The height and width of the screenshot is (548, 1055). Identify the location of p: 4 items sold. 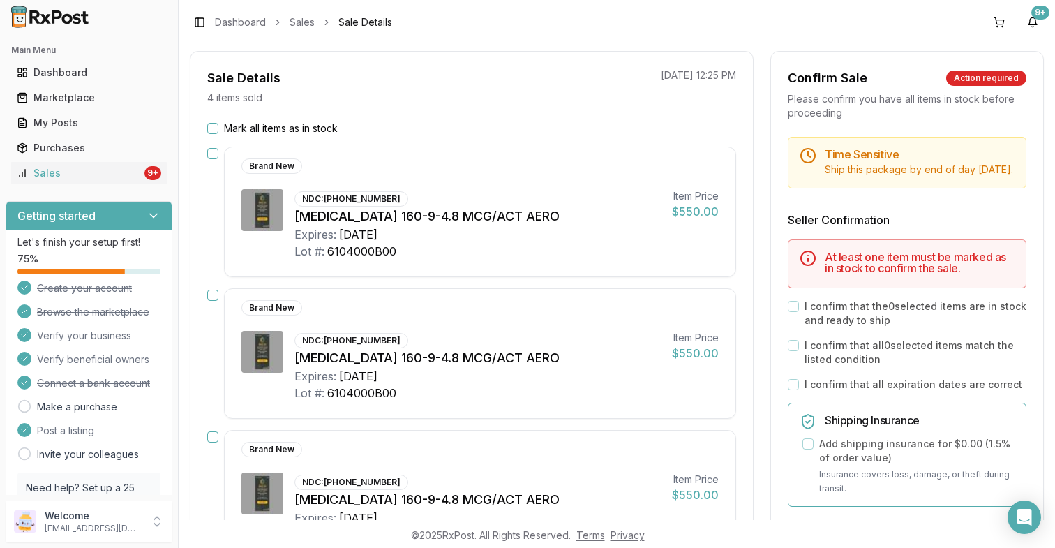
(235, 98).